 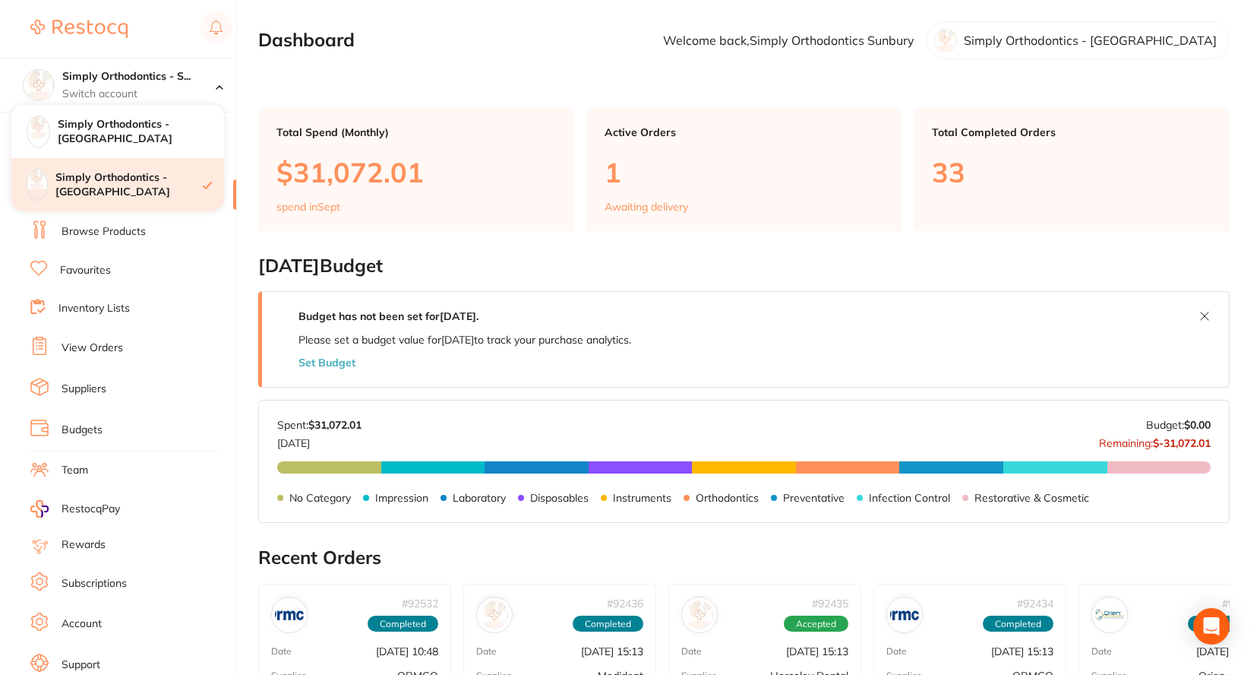 I want to click on img: Simply Orthodontics - Sunbury, so click(x=38, y=127).